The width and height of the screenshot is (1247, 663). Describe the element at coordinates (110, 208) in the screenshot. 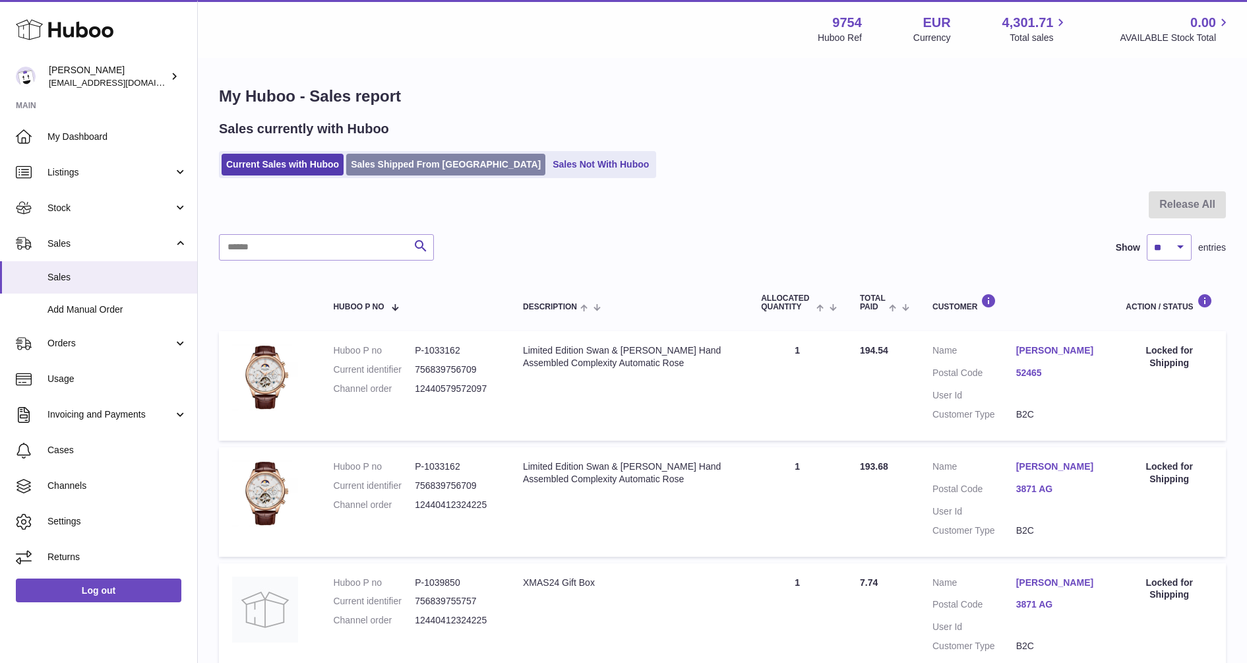

I see `span: Stock` at that location.